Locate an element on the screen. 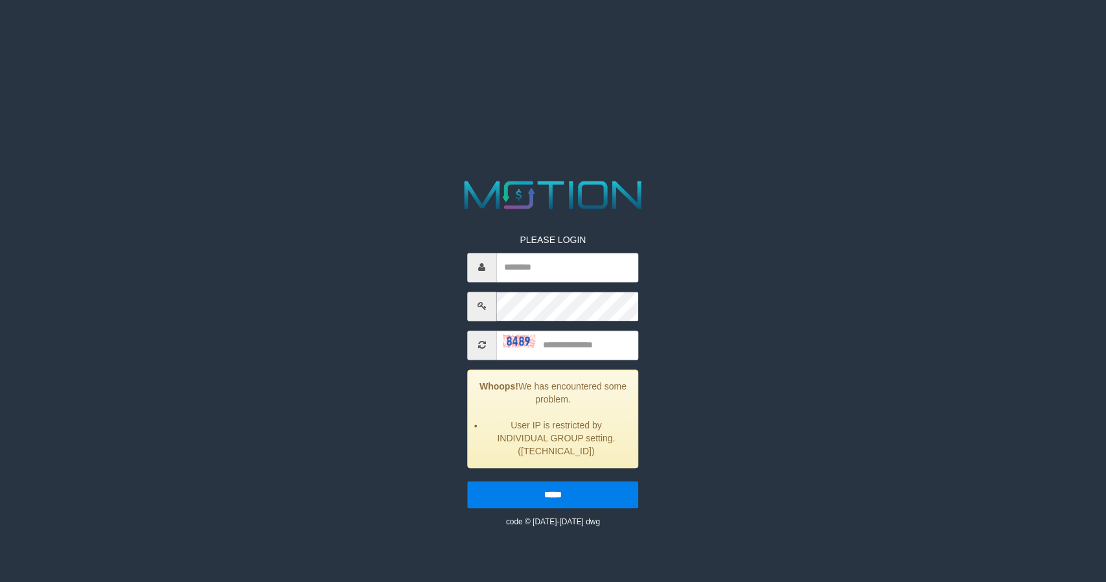  img: captcha is located at coordinates (519, 341).